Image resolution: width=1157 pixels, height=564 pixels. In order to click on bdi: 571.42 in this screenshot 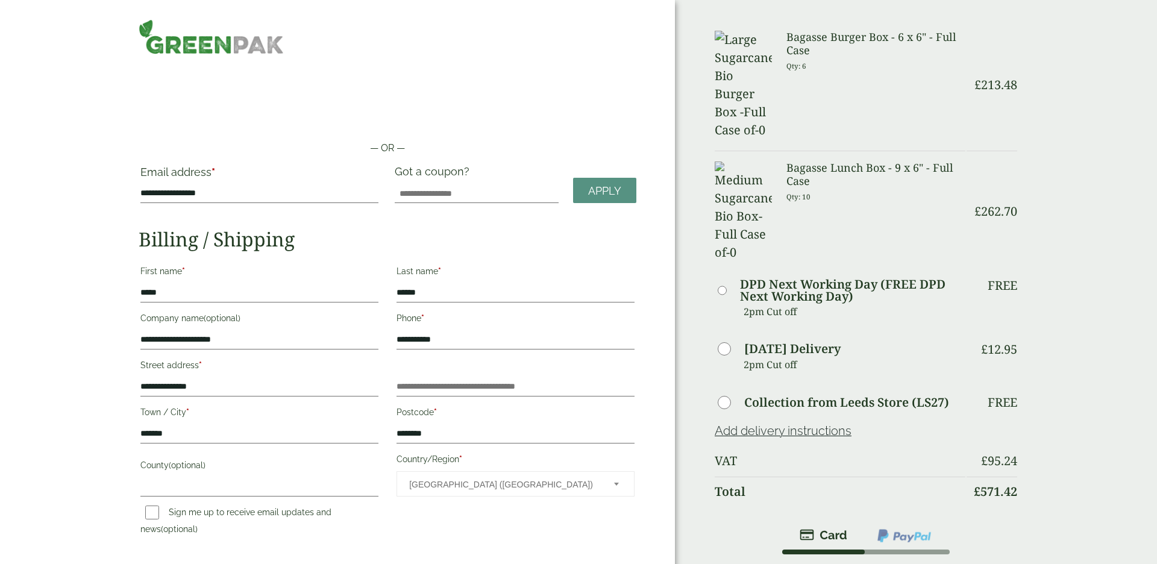, I will do `click(995, 491)`.